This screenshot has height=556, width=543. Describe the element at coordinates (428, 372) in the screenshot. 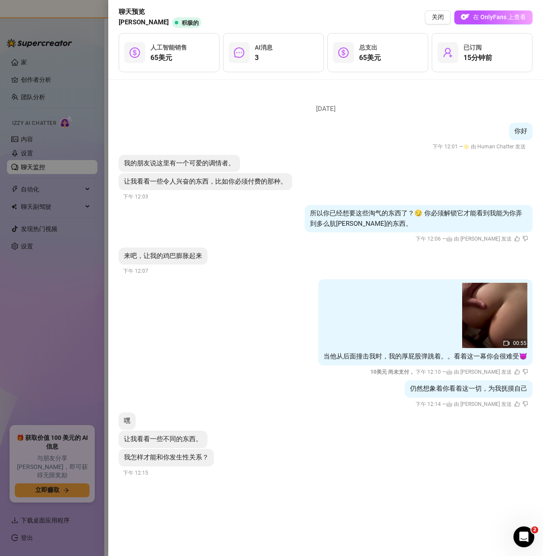

I see `font: 下午 12:10` at that location.